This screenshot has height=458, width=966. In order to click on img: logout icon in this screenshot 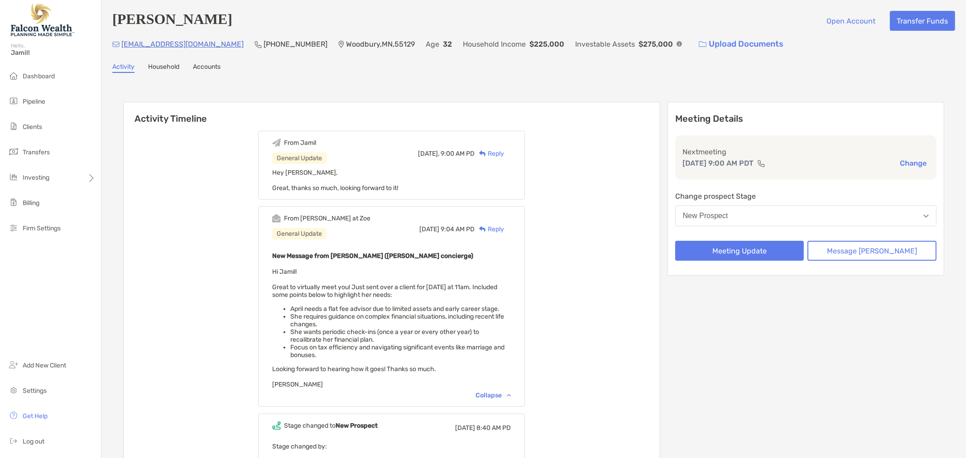, I will do `click(14, 441)`.